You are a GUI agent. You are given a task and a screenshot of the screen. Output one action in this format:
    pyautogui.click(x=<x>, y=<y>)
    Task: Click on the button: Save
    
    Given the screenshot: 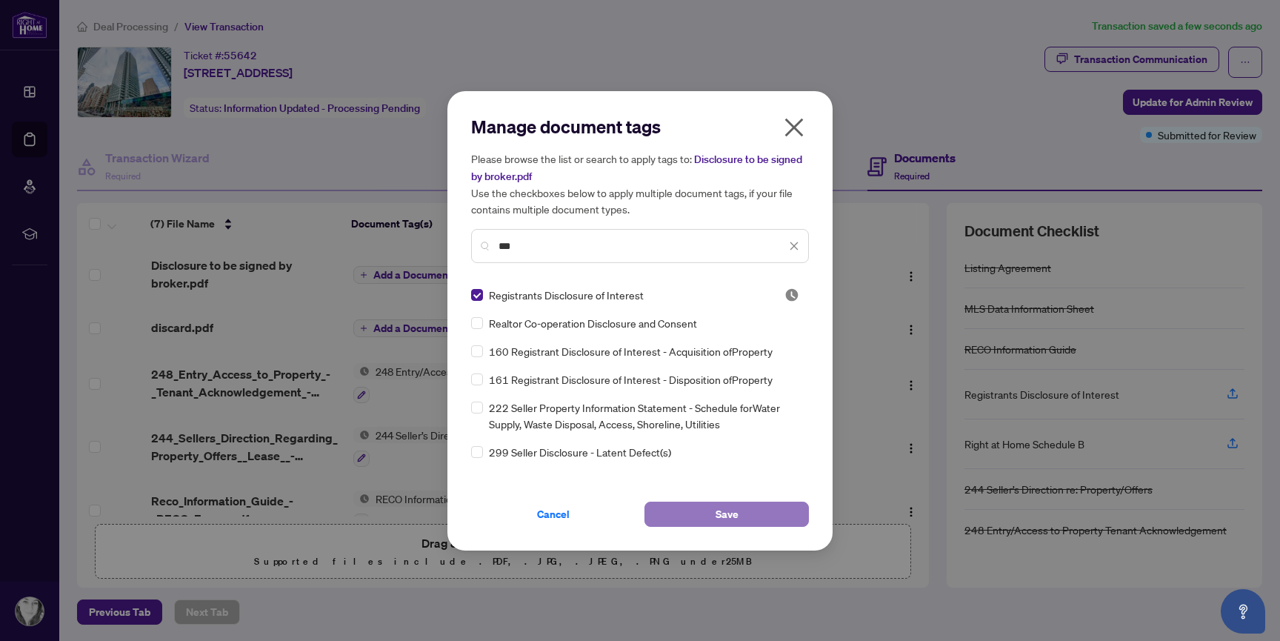 What is the action you would take?
    pyautogui.click(x=727, y=514)
    